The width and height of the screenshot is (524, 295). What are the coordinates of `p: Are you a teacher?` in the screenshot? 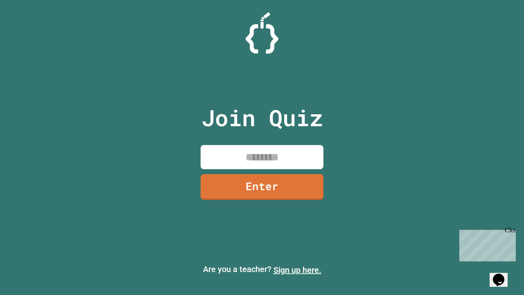 It's located at (262, 269).